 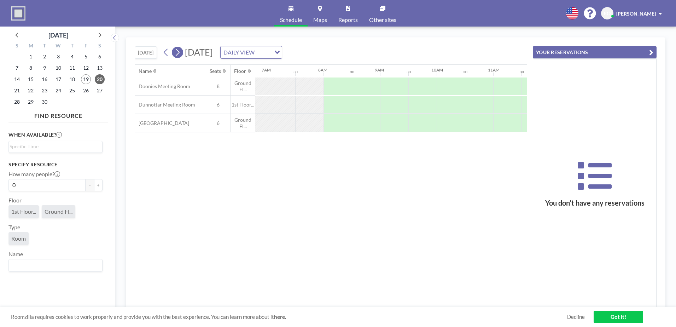 I want to click on span: Friday, September 19, 2025, so click(x=86, y=79).